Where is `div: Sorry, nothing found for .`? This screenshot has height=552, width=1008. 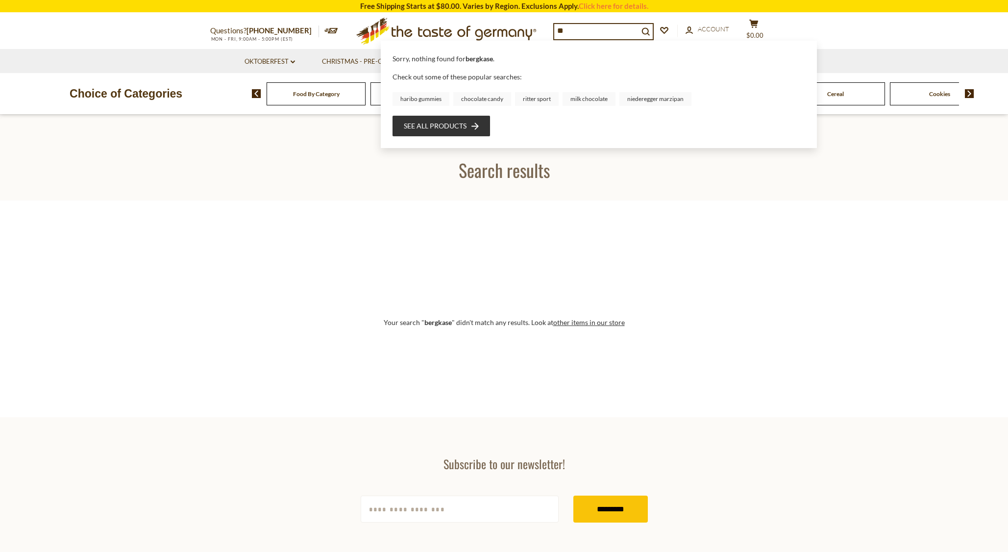 div: Sorry, nothing found for . is located at coordinates (599, 62).